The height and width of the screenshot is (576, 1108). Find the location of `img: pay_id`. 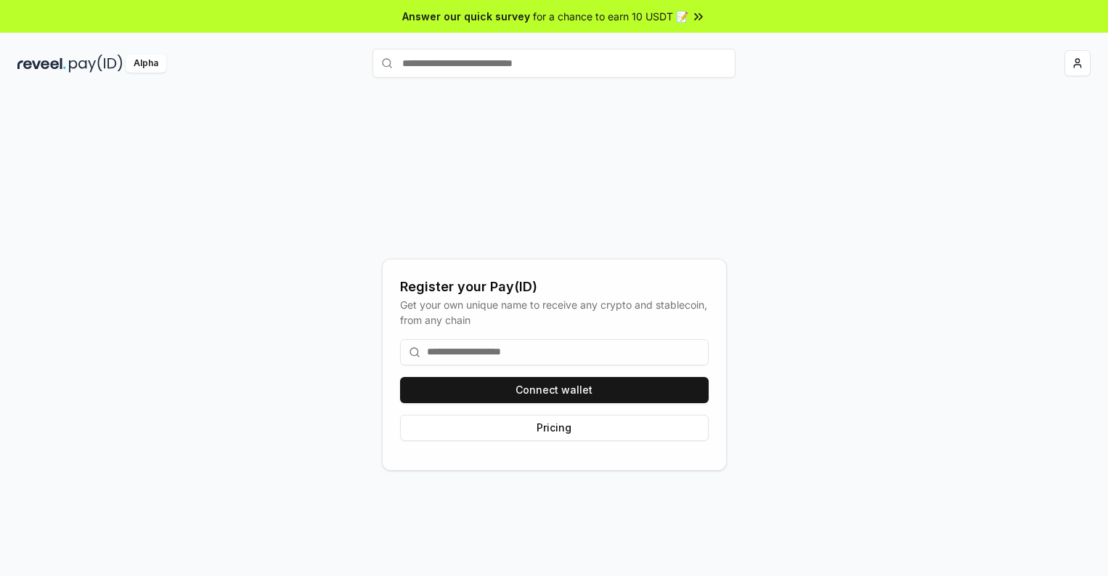

img: pay_id is located at coordinates (96, 63).